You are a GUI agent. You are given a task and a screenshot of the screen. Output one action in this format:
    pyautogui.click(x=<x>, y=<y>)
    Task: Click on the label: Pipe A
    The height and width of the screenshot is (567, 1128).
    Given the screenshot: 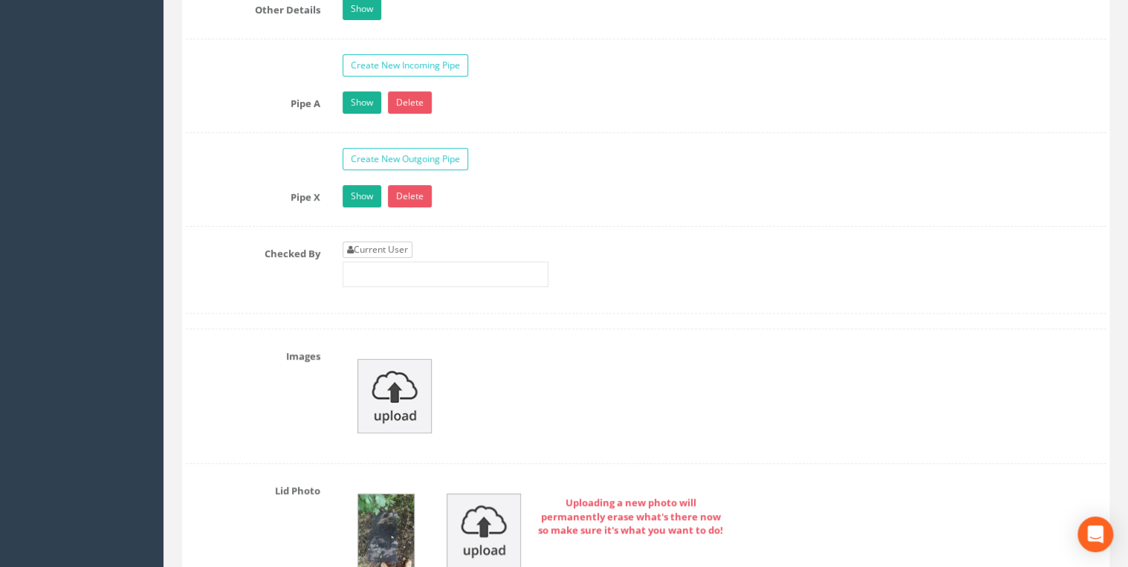 What is the action you would take?
    pyautogui.click(x=253, y=101)
    